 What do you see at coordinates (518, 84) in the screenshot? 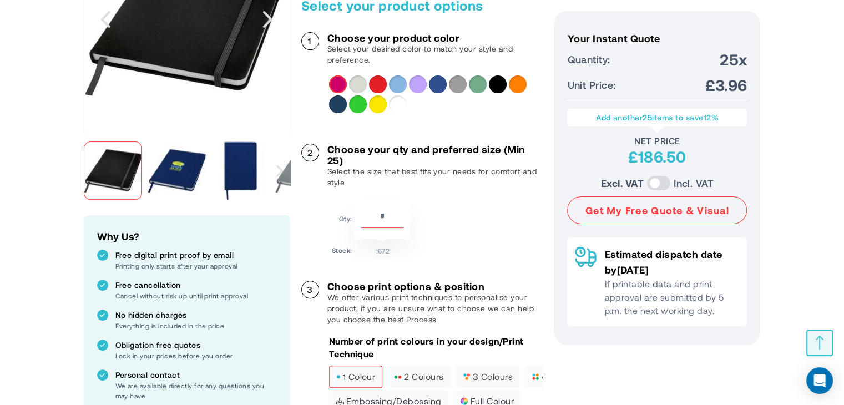
I see `div: Orange` at bounding box center [518, 84].